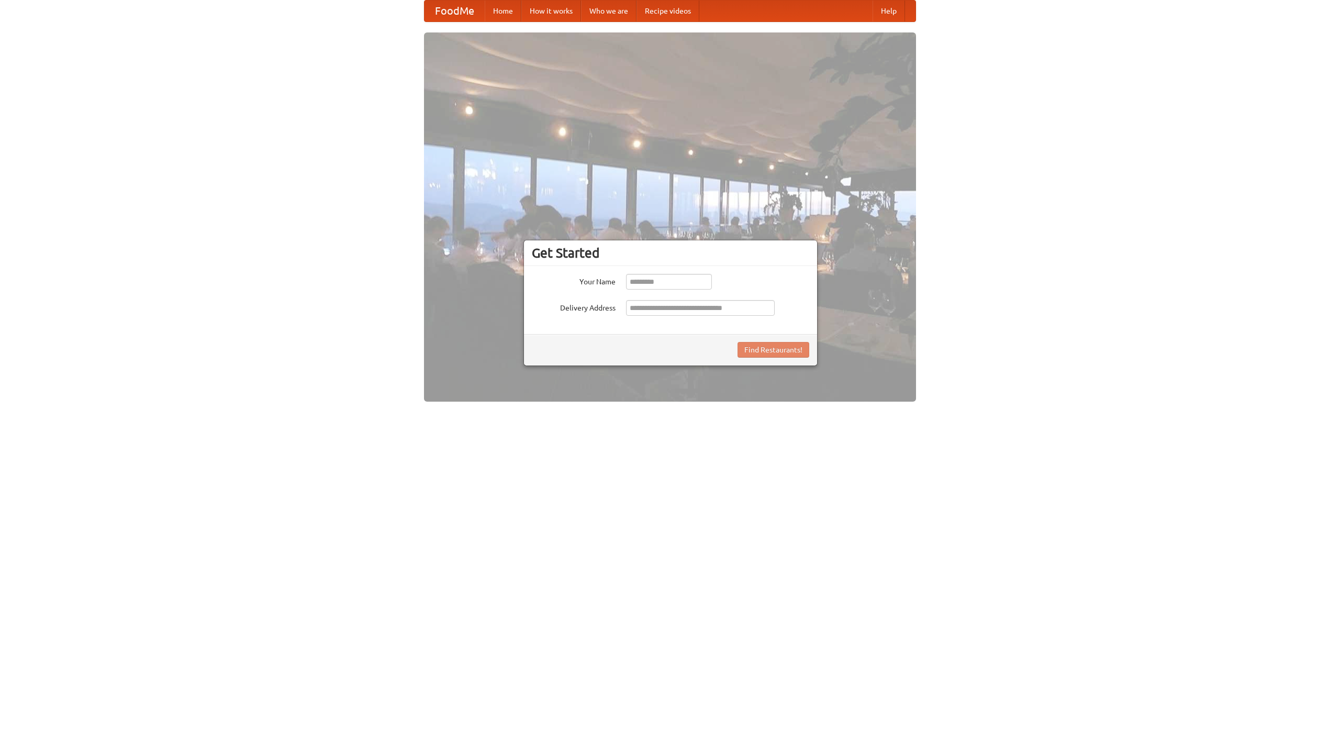 The height and width of the screenshot is (741, 1340). I want to click on label: Delivery Address, so click(574, 306).